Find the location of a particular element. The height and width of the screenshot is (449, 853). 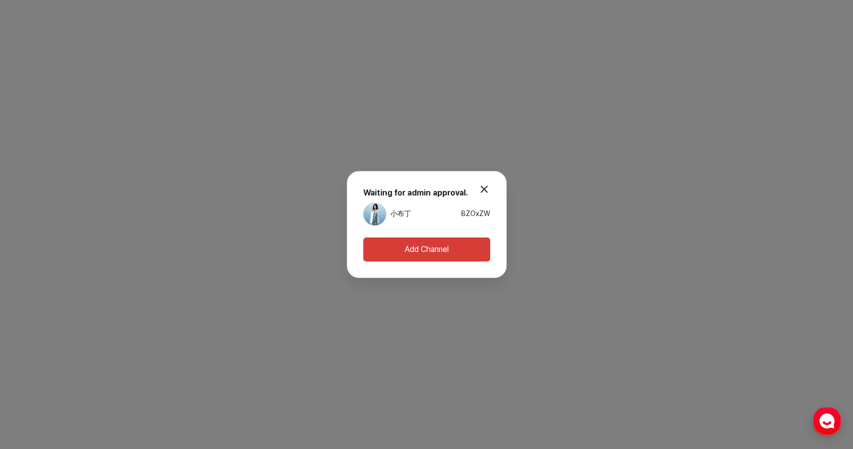

span: BZOxZW is located at coordinates (476, 213).